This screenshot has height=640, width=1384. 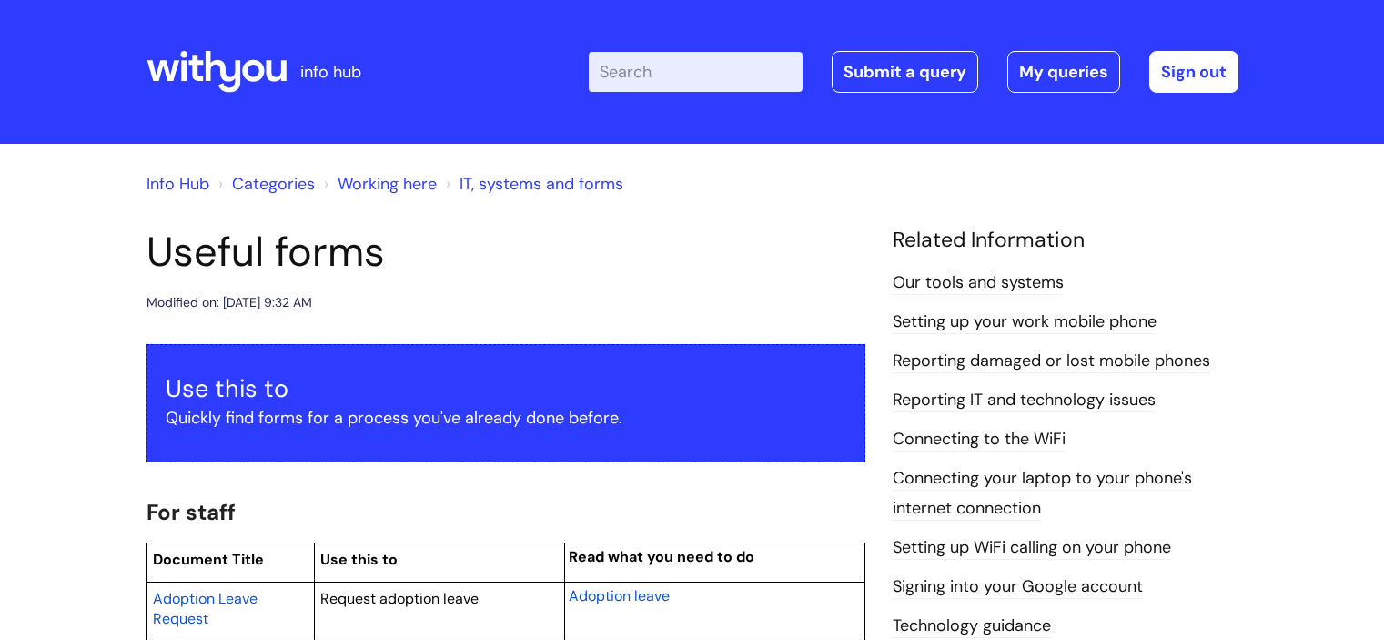 I want to click on a: Our tools and systems, so click(x=978, y=283).